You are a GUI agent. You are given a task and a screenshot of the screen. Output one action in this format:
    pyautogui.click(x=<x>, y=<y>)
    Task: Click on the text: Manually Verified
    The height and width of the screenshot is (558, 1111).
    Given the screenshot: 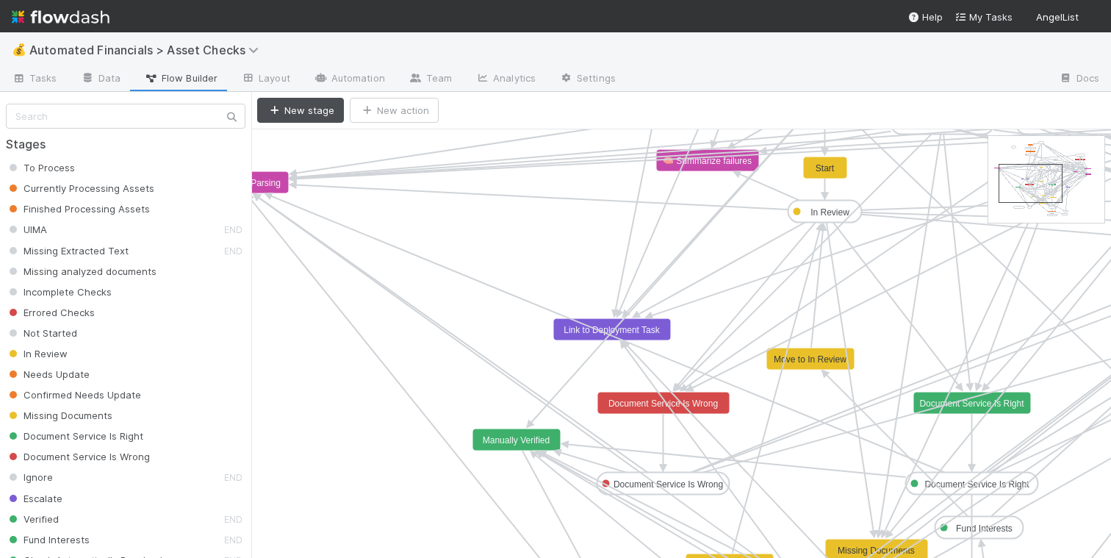 What is the action you would take?
    pyautogui.click(x=516, y=440)
    